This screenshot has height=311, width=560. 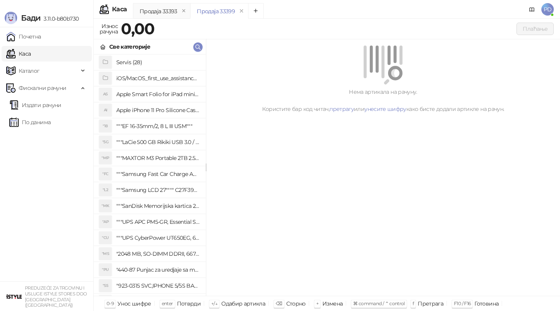 What do you see at coordinates (105, 158) in the screenshot?
I see `div: "MP` at bounding box center [105, 158].